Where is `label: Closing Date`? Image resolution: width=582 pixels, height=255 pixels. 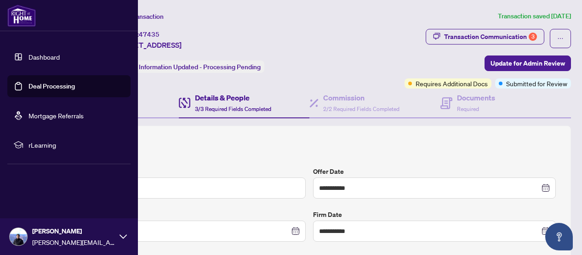
label: Closing Date is located at coordinates (184, 215).